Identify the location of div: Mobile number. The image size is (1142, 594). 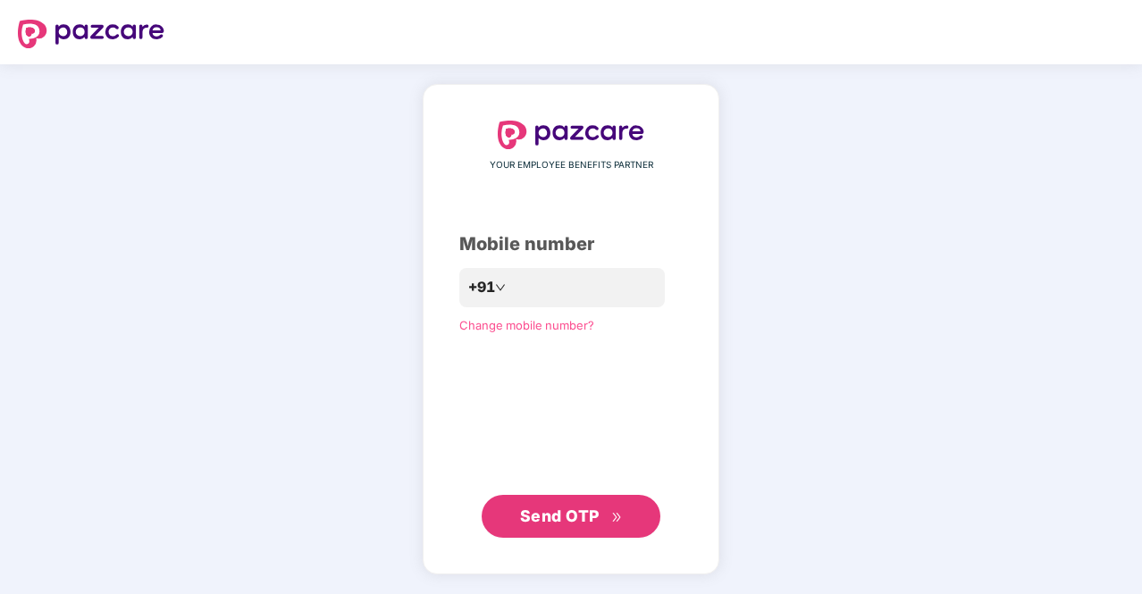
(571, 244).